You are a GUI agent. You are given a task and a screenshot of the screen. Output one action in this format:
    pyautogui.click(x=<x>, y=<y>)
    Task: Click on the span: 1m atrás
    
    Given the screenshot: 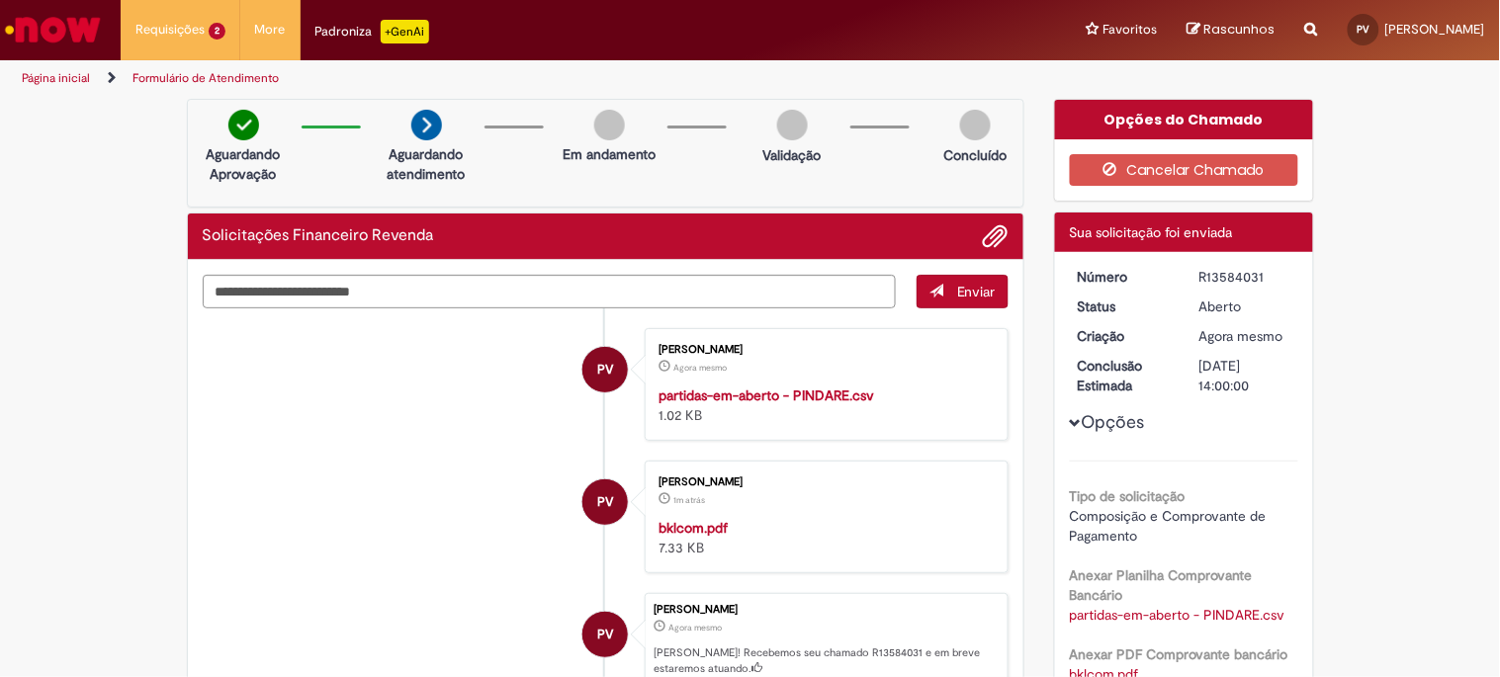 What is the action you would take?
    pyautogui.click(x=689, y=500)
    